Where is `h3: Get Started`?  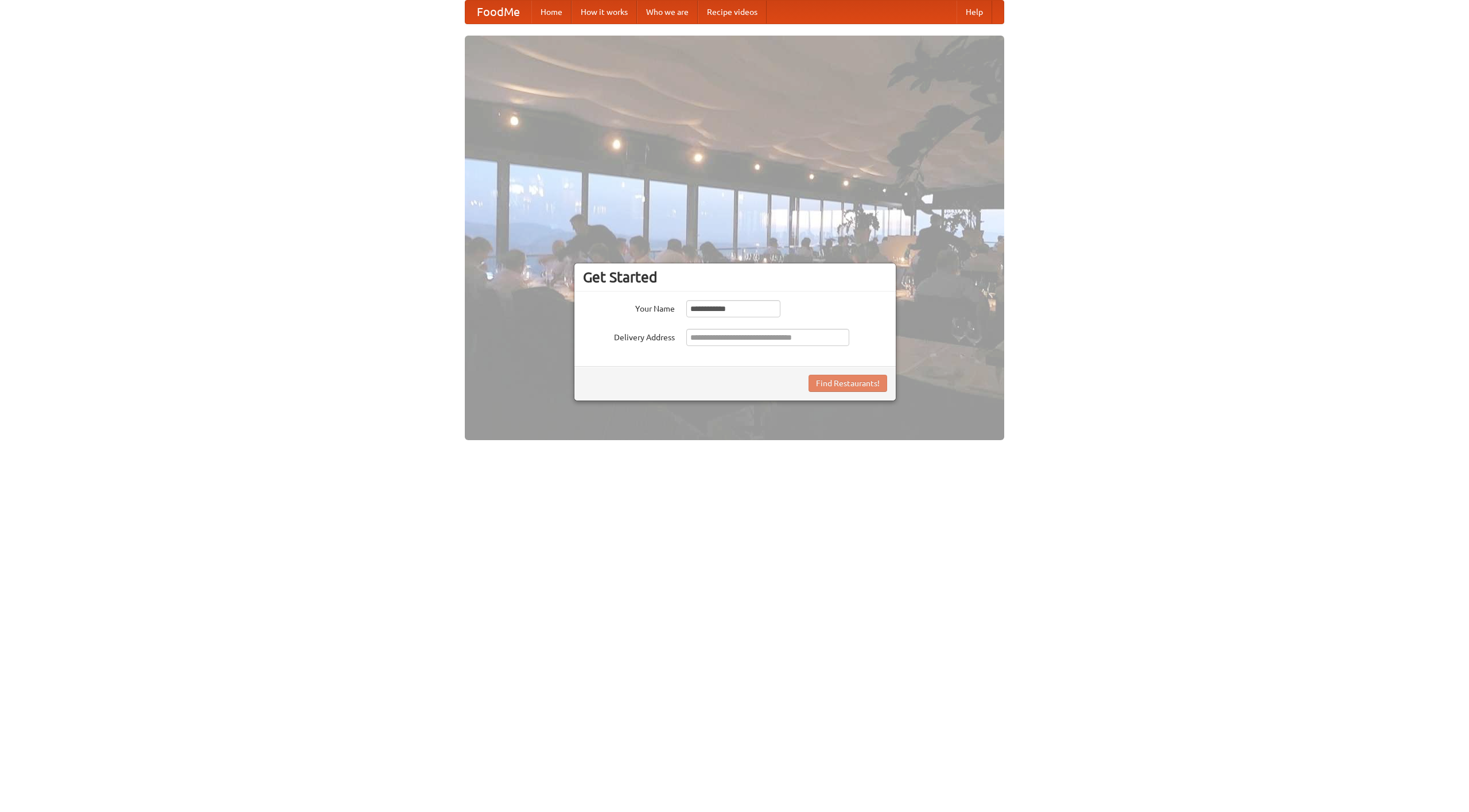
h3: Get Started is located at coordinates (735, 277).